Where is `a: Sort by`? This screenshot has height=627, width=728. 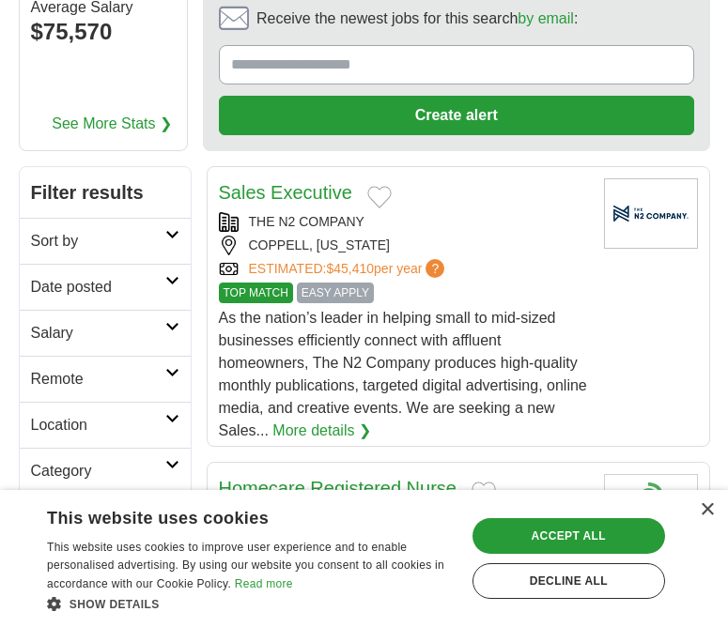
a: Sort by is located at coordinates (105, 240).